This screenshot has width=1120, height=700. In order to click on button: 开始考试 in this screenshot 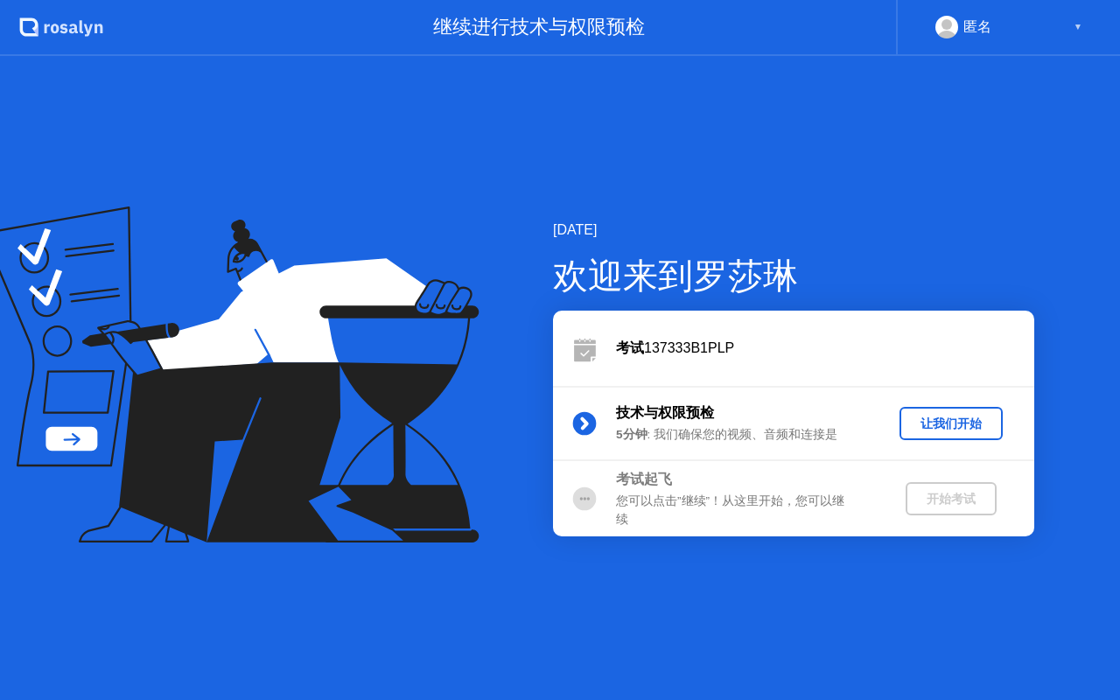, I will do `click(951, 499)`.